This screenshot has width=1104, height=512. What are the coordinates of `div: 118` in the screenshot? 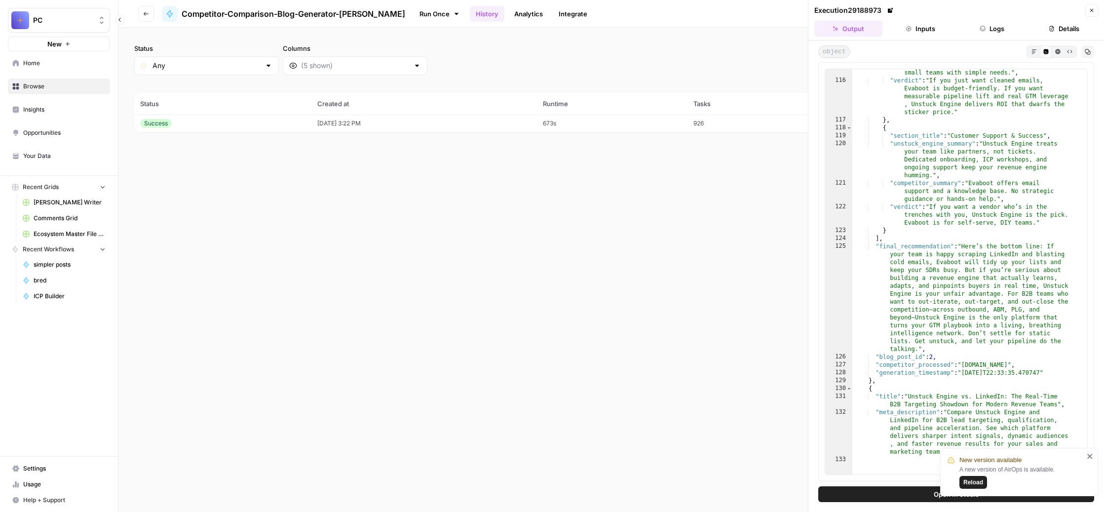 It's located at (839, 128).